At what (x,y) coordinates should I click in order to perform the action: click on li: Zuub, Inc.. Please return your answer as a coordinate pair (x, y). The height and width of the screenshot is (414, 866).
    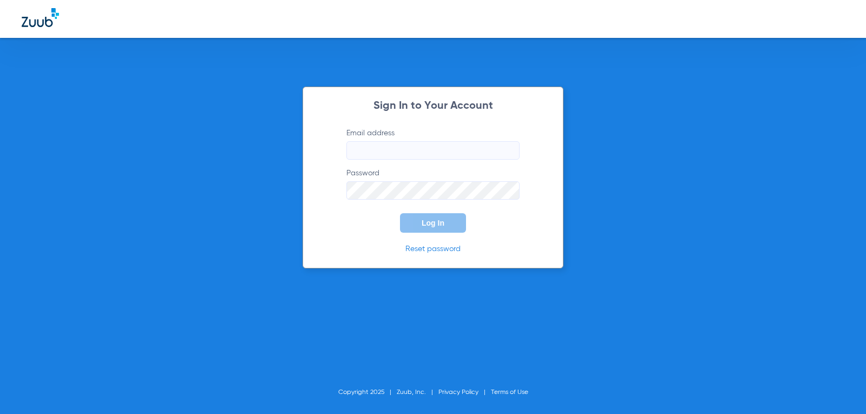
    Looking at the image, I should click on (418, 393).